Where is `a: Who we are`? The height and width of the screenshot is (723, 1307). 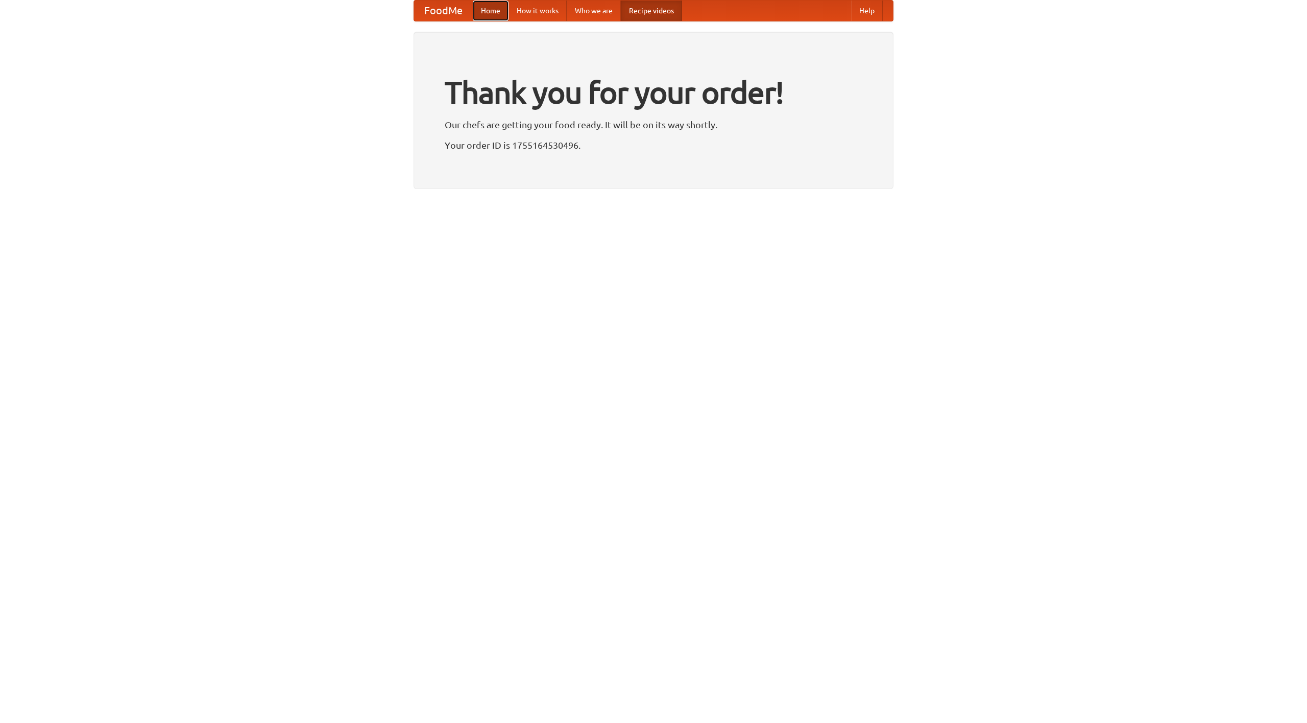 a: Who we are is located at coordinates (594, 11).